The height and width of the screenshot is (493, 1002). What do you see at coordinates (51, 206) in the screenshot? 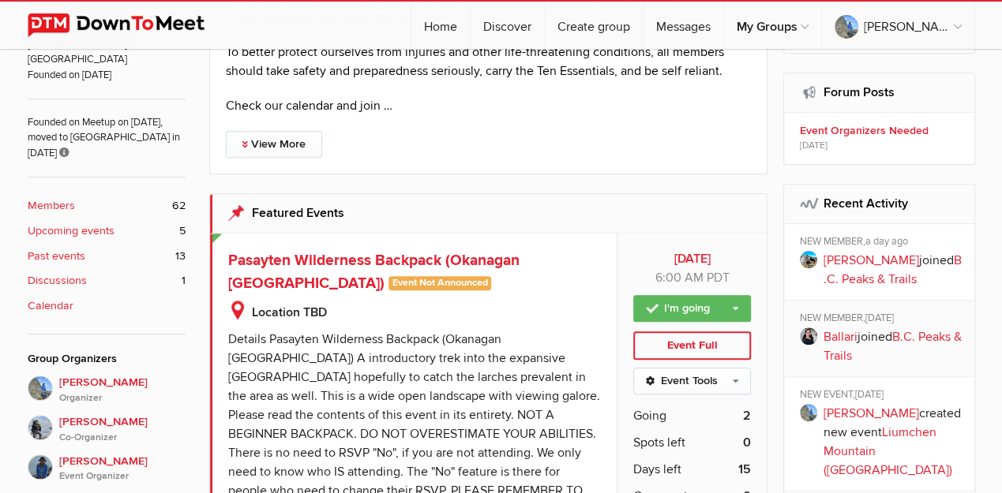
I see `b: Members` at bounding box center [51, 206].